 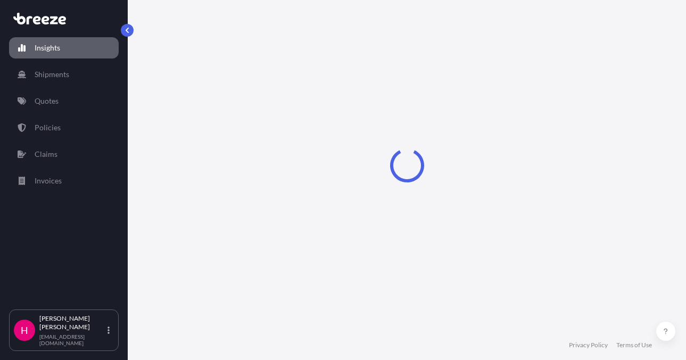 I want to click on p: Terms of Use, so click(x=634, y=345).